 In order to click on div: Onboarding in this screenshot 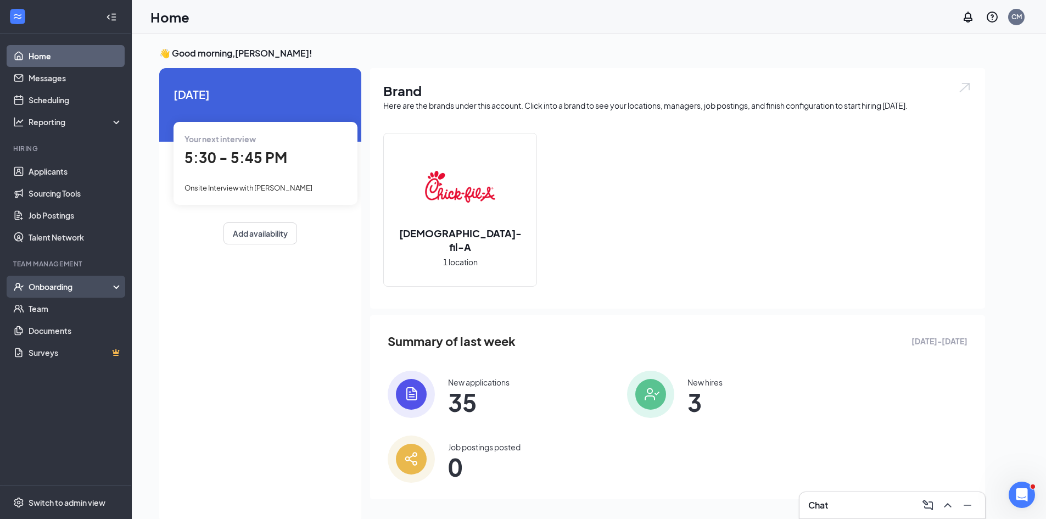, I will do `click(71, 287)`.